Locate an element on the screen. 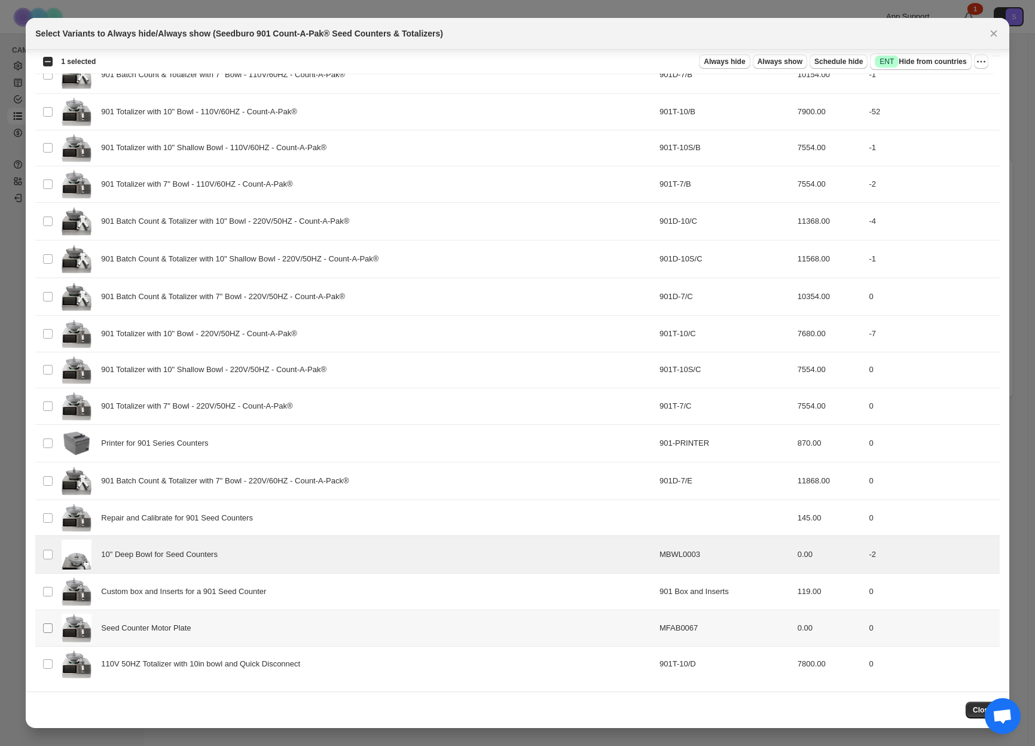 The height and width of the screenshot is (746, 1035). button: Always show is located at coordinates (780, 62).